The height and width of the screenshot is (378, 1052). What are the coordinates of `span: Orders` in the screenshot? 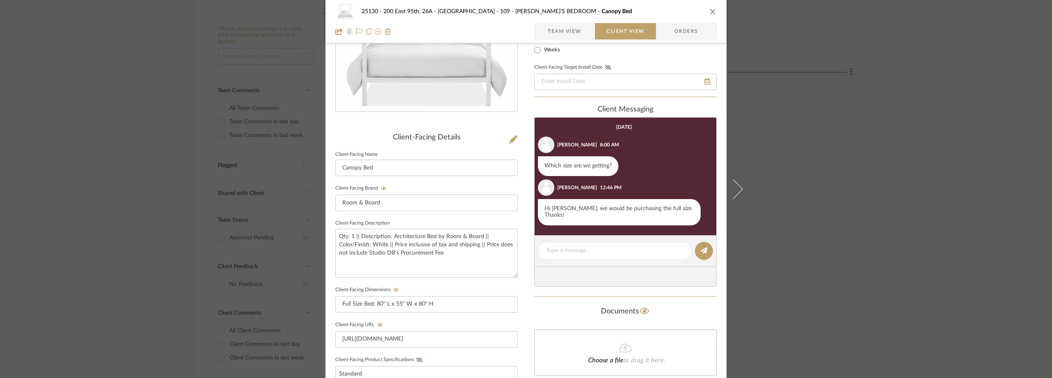 It's located at (686, 31).